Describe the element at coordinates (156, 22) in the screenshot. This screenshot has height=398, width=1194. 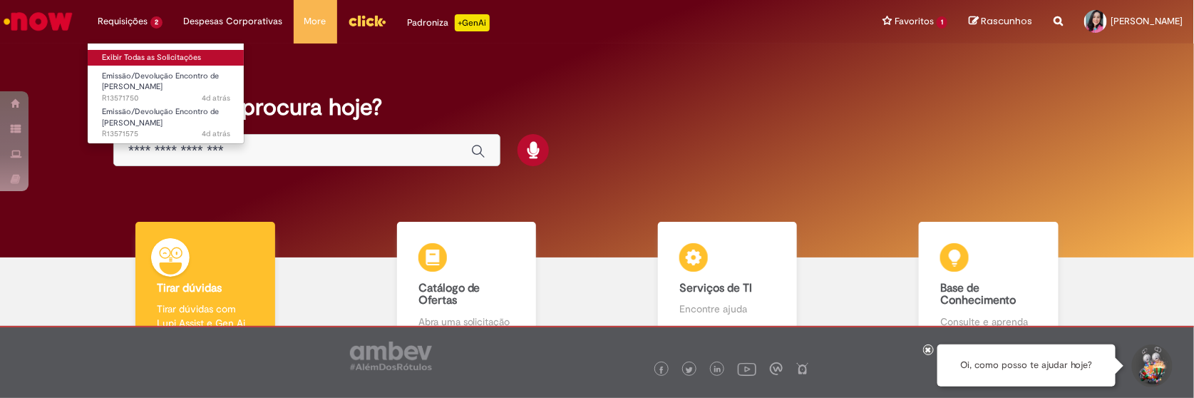
I see `span: 2` at that location.